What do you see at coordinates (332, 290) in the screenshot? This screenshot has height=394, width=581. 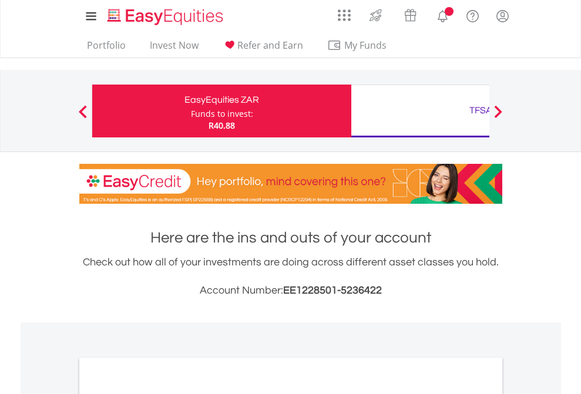 I see `span: EE1228501-5236422` at bounding box center [332, 290].